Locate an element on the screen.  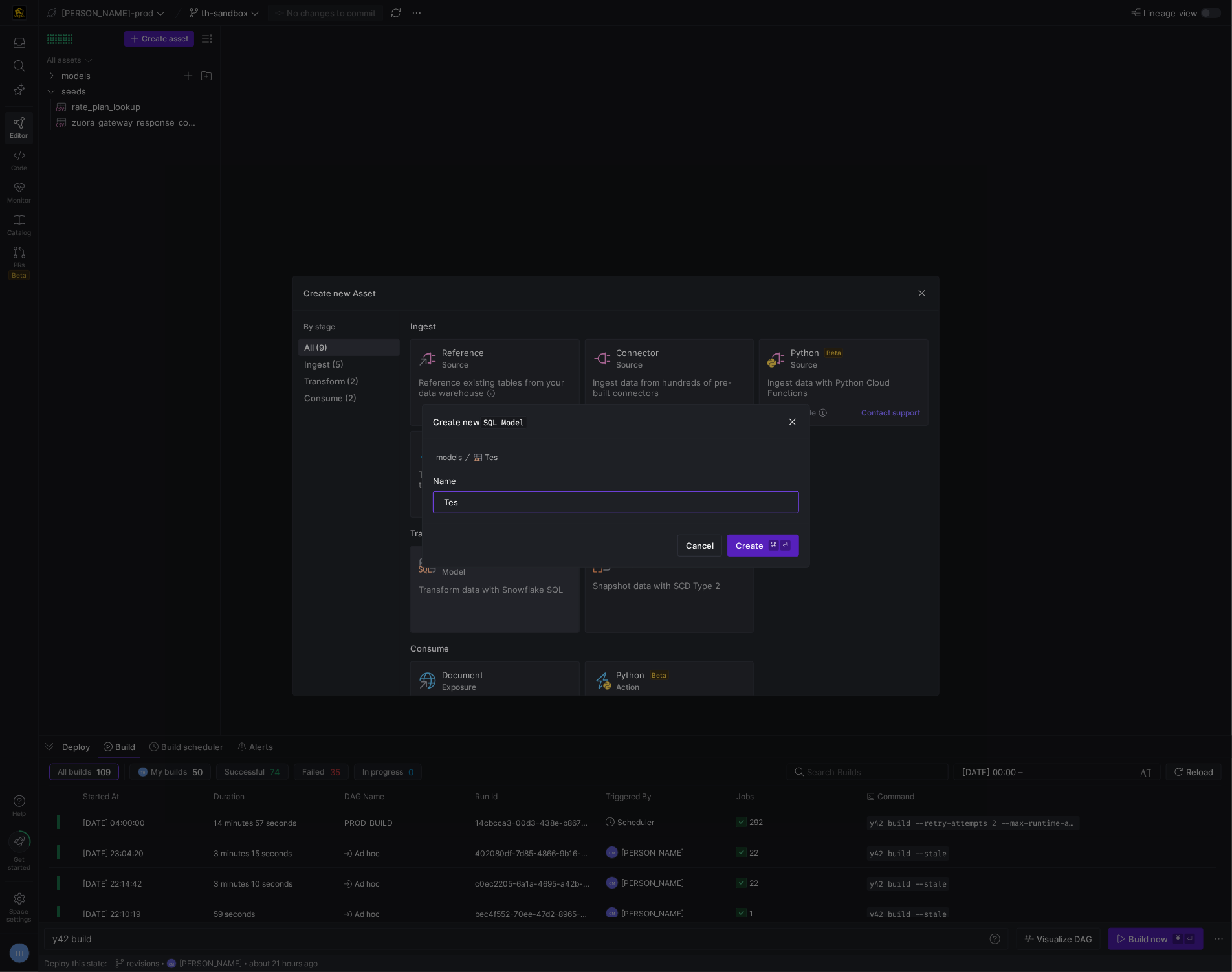
span: Tes is located at coordinates (492, 457).